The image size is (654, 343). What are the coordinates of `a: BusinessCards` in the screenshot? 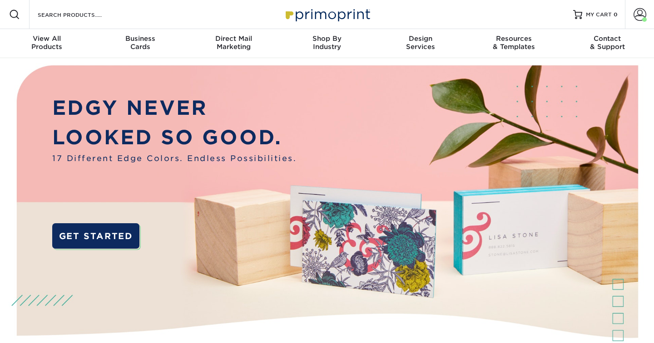 It's located at (140, 44).